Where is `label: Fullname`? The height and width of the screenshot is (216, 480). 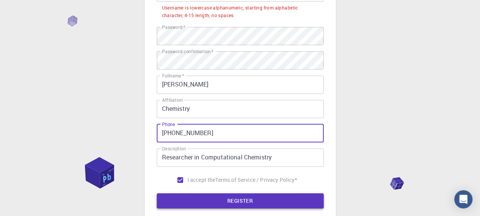 label: Fullname is located at coordinates (173, 75).